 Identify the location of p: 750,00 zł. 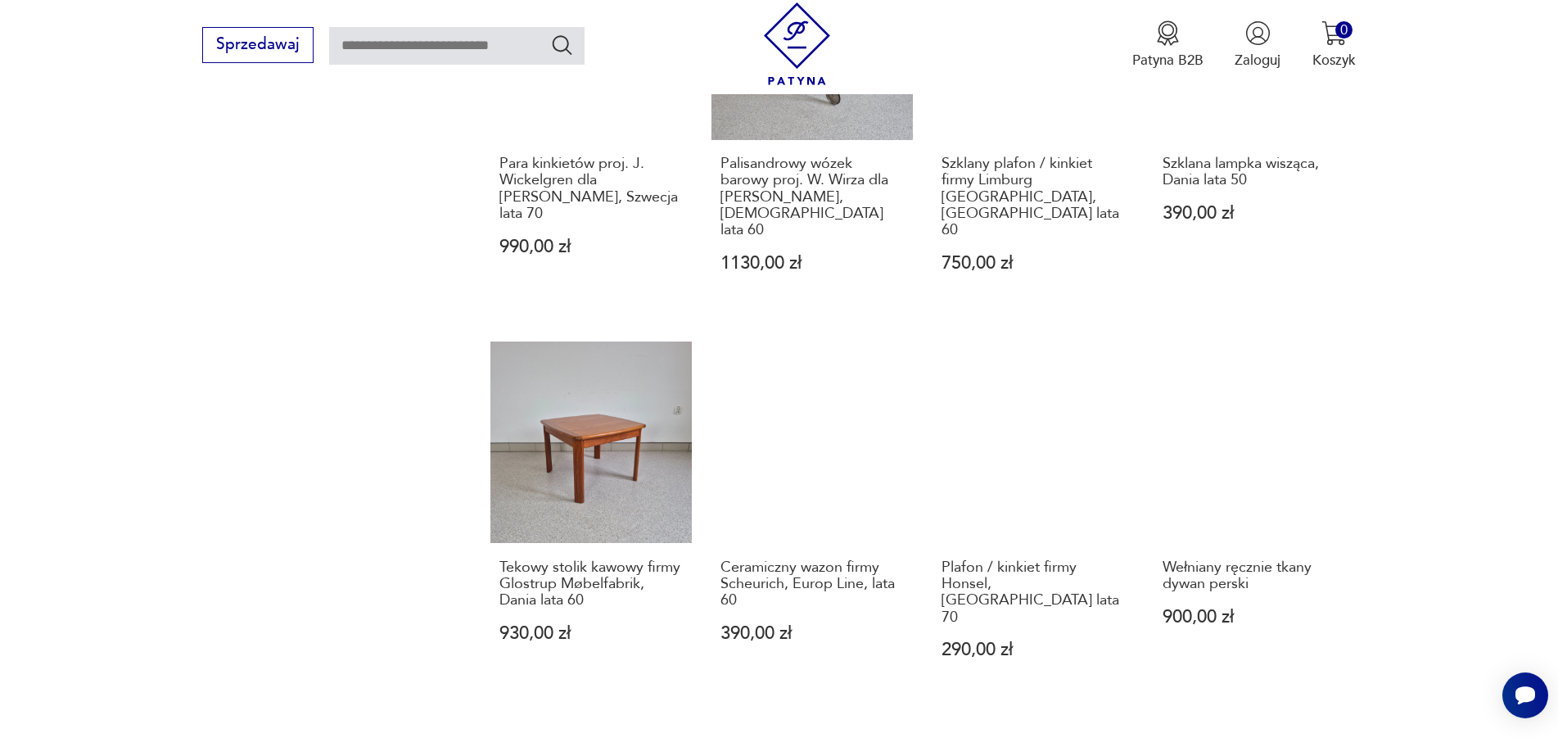
(1033, 263).